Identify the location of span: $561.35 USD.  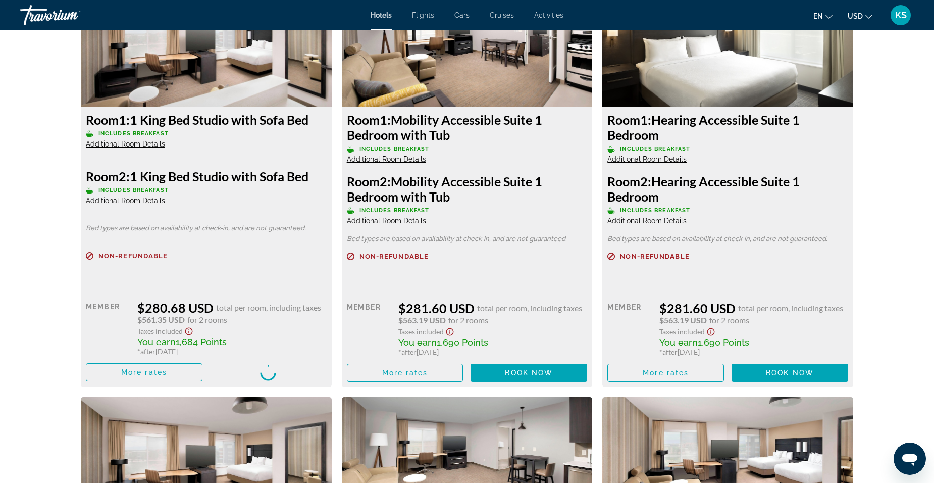
(161, 319).